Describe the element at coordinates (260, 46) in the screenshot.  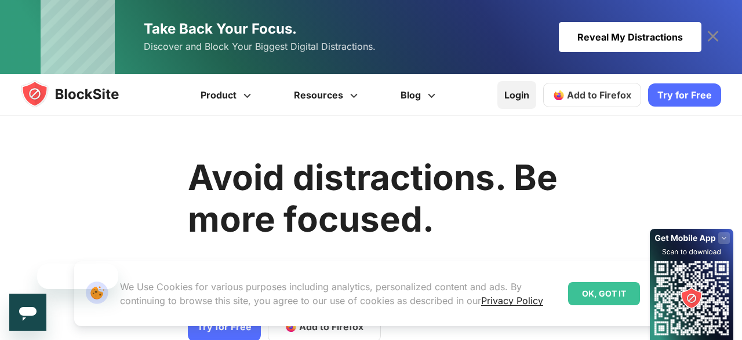
I see `span: Discover and Block Your Biggest Digital Distractions.` at that location.